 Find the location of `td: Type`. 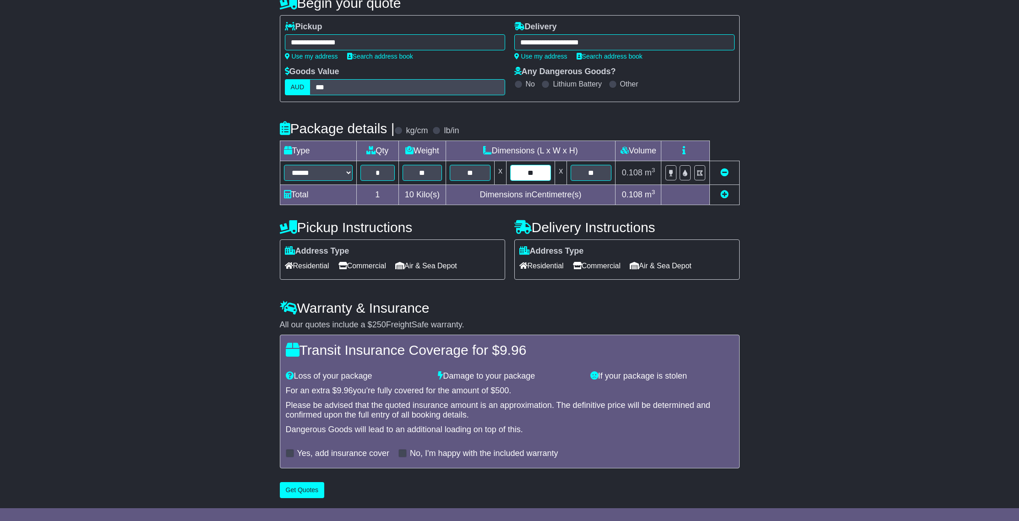

td: Type is located at coordinates (318, 151).